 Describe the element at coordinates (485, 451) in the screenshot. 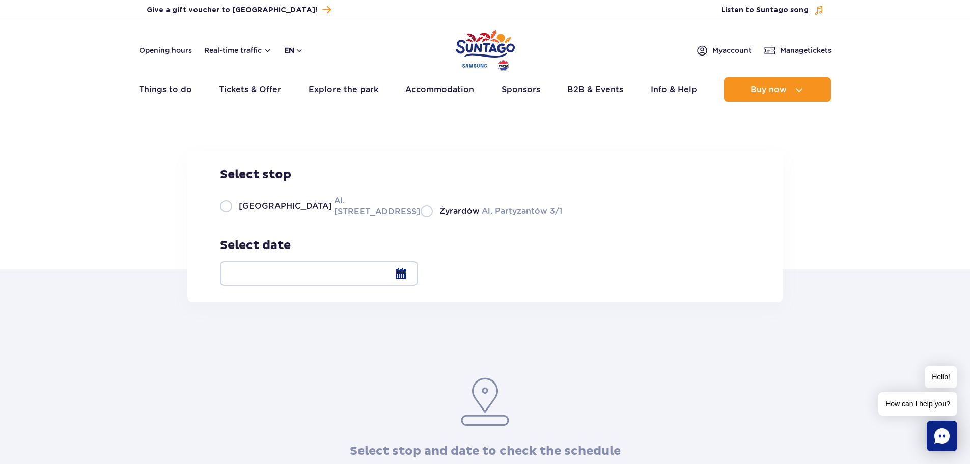

I see `h3: Select stop and date to check the schedule` at that location.